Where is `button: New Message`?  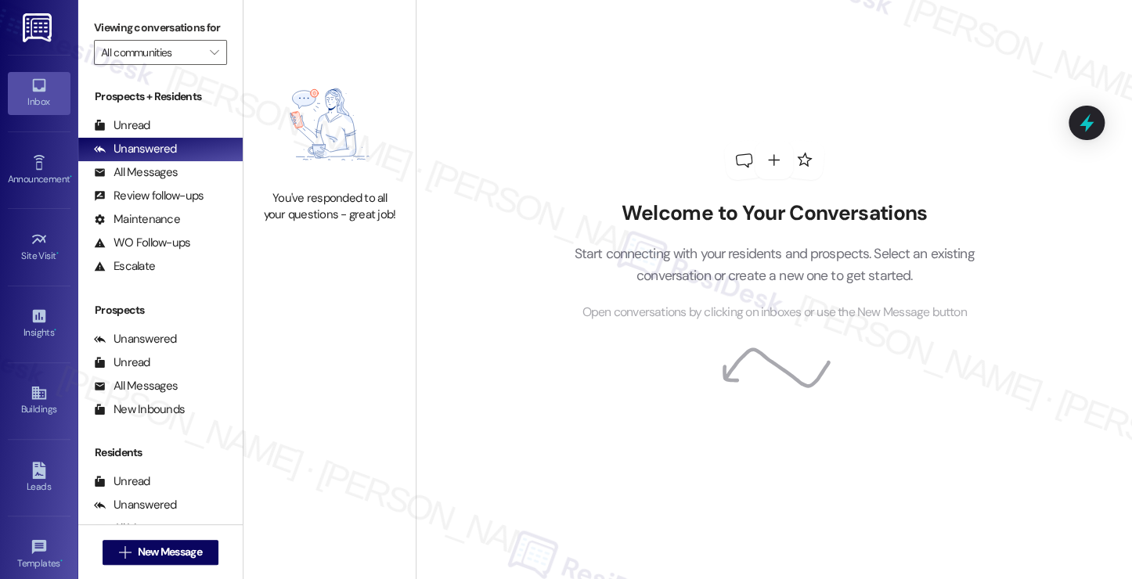 button: New Message is located at coordinates (160, 553).